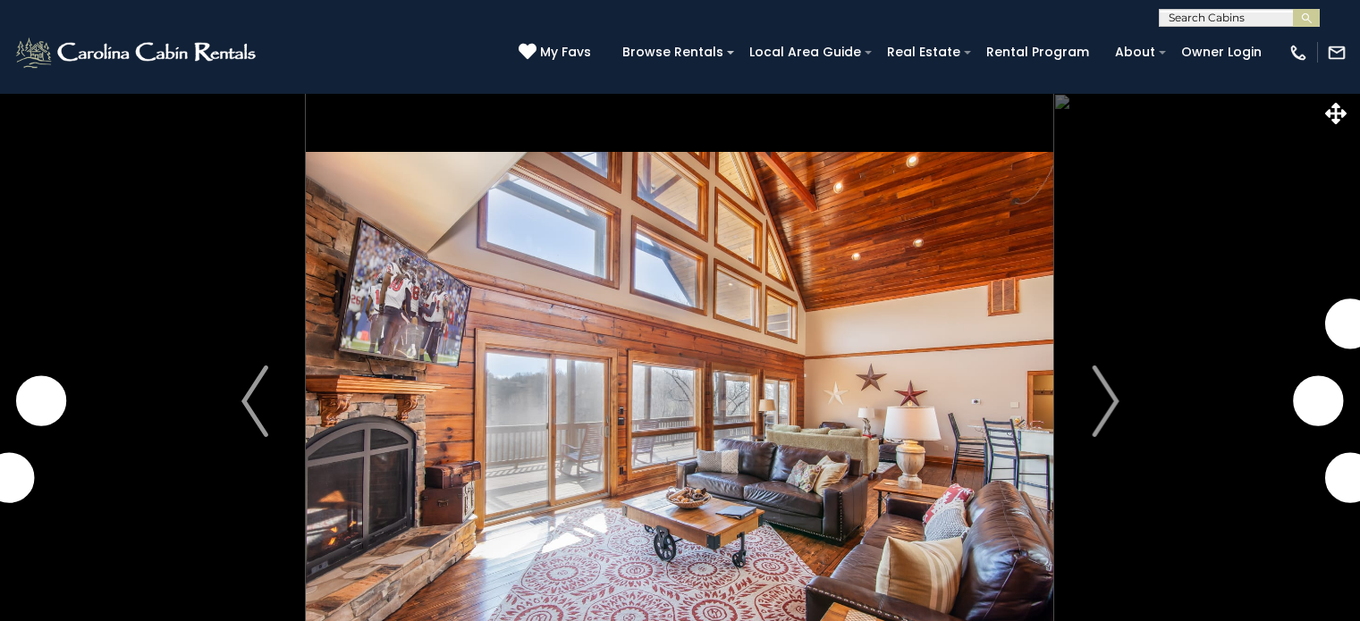 The height and width of the screenshot is (621, 1360). I want to click on a: Owner Login, so click(1221, 52).